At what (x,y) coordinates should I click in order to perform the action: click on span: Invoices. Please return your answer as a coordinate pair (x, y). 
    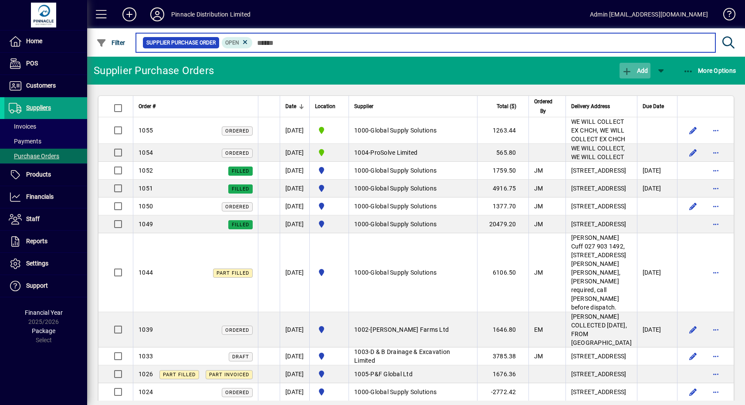
    Looking at the image, I should click on (22, 126).